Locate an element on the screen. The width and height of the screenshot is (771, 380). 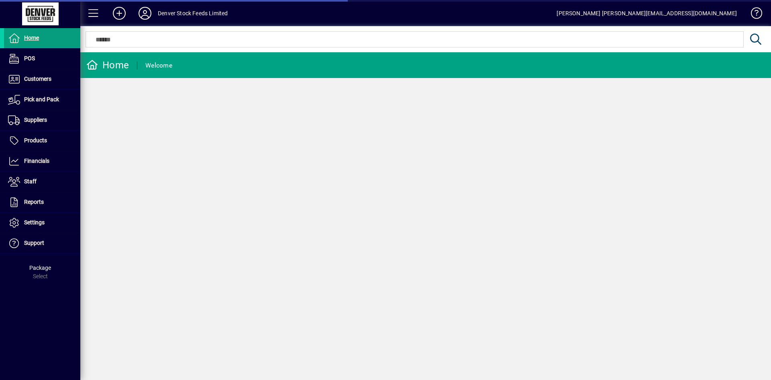
div: Home is located at coordinates (108, 65).